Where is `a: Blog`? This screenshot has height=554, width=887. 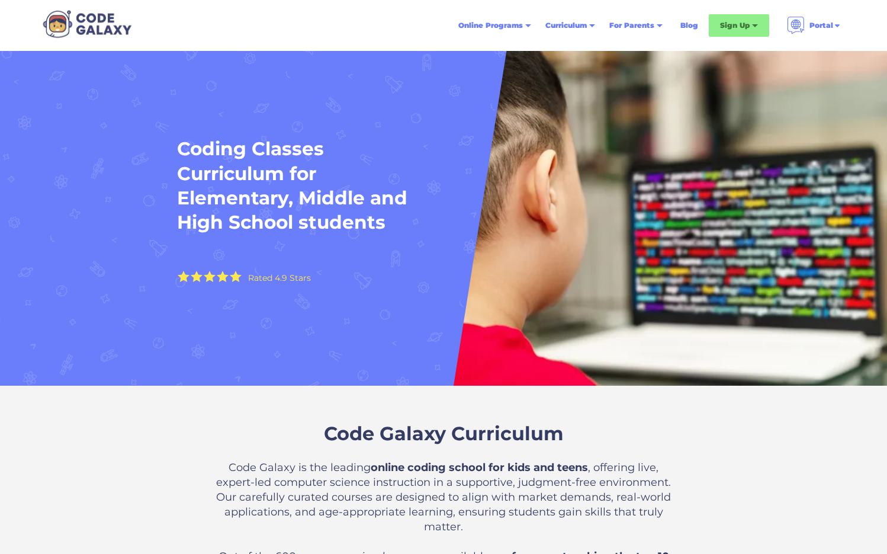
a: Blog is located at coordinates (690, 25).